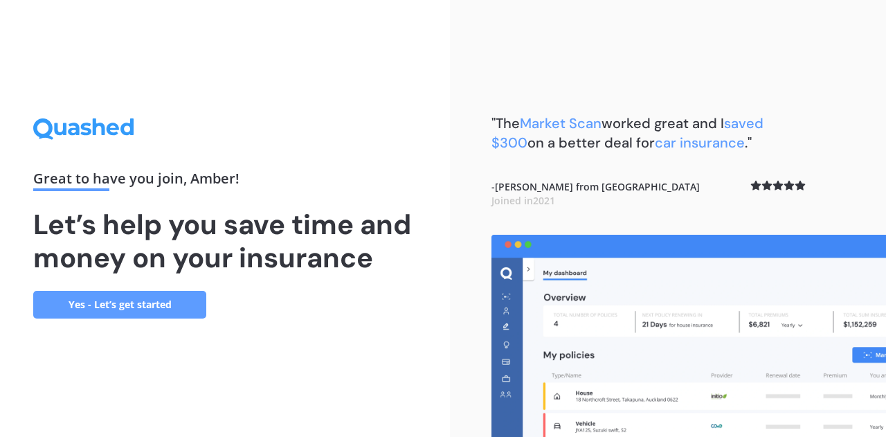 This screenshot has height=437, width=886. Describe the element at coordinates (688, 336) in the screenshot. I see `img: dashboard.webp` at that location.